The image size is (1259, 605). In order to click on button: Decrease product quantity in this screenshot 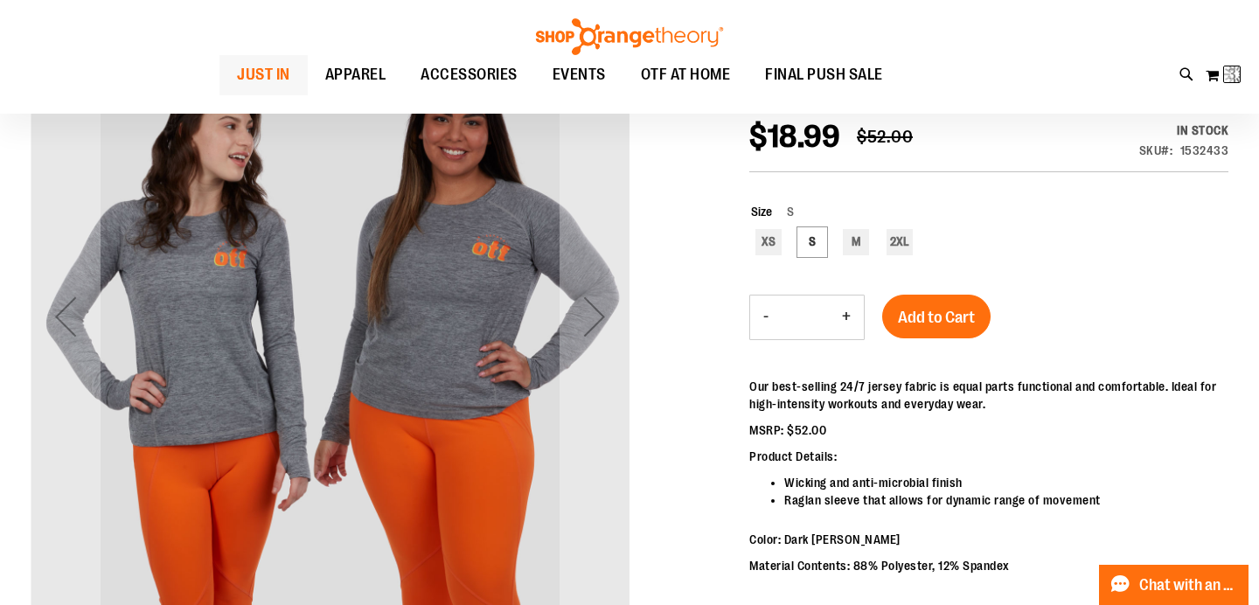, I will do `click(766, 317)`.